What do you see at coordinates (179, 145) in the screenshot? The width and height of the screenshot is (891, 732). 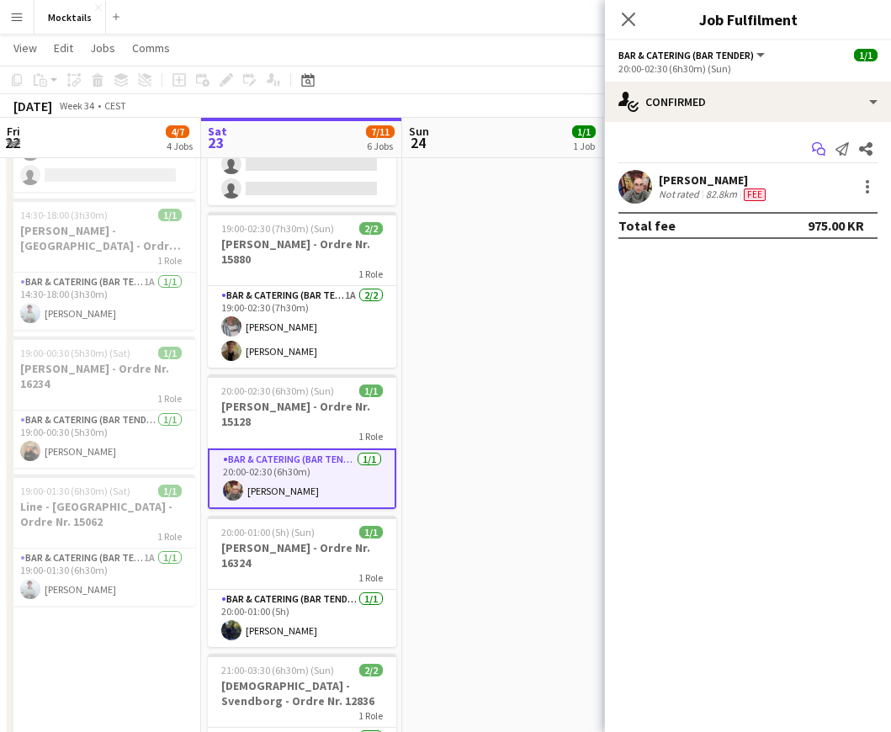 I see `div: 4 Jobs` at bounding box center [179, 145].